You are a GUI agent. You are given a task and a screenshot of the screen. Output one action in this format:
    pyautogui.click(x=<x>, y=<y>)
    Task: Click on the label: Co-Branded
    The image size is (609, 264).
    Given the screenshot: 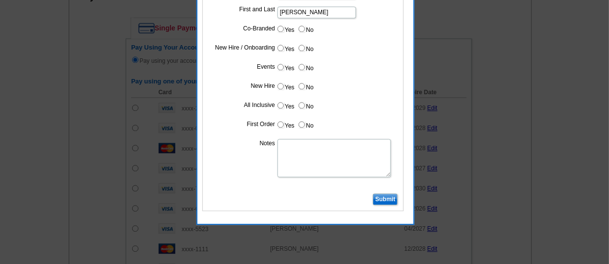 What is the action you would take?
    pyautogui.click(x=242, y=28)
    